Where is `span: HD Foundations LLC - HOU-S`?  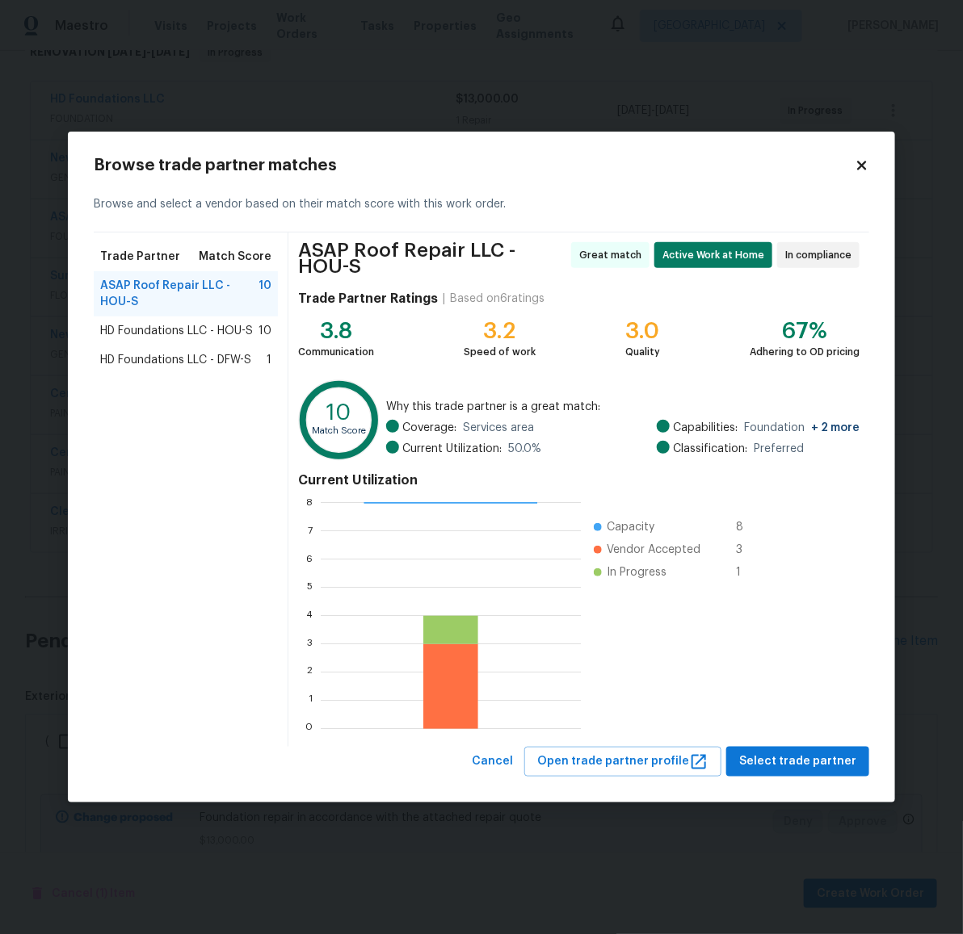 span: HD Foundations LLC - HOU-S is located at coordinates (176, 331).